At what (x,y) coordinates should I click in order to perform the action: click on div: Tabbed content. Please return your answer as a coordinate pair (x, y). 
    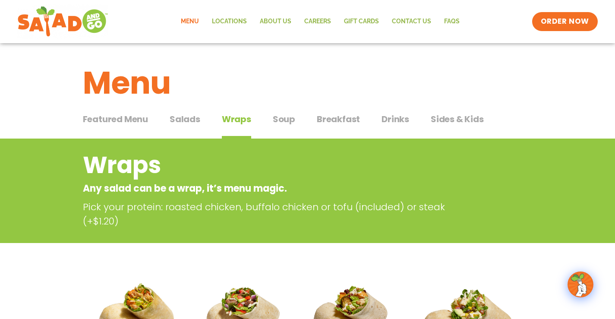
    Looking at the image, I should click on (308, 124).